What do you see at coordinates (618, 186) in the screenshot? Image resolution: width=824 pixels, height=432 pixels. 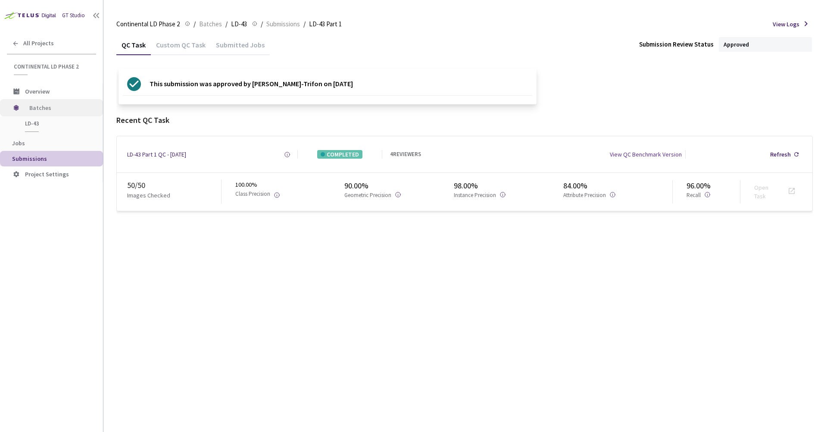 I see `div: 84.00%` at bounding box center [618, 186].